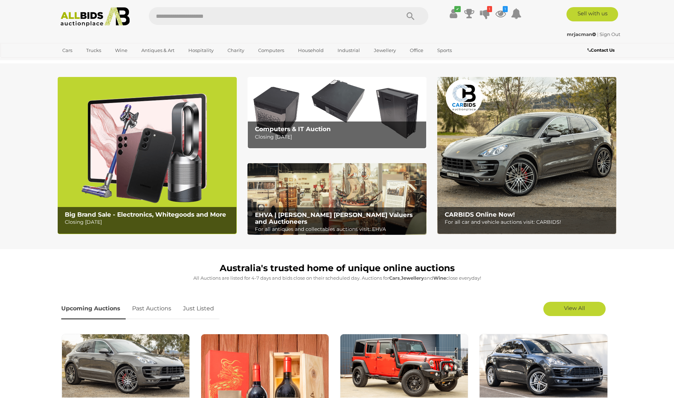  Describe the element at coordinates (574, 309) in the screenshot. I see `a: View All` at that location.